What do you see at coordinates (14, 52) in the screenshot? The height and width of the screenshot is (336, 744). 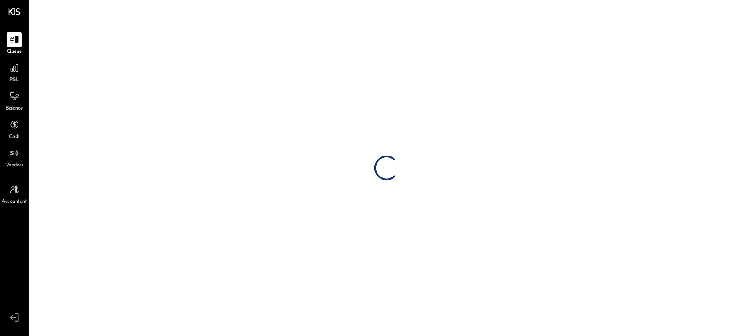 I see `span: Queue` at bounding box center [14, 52].